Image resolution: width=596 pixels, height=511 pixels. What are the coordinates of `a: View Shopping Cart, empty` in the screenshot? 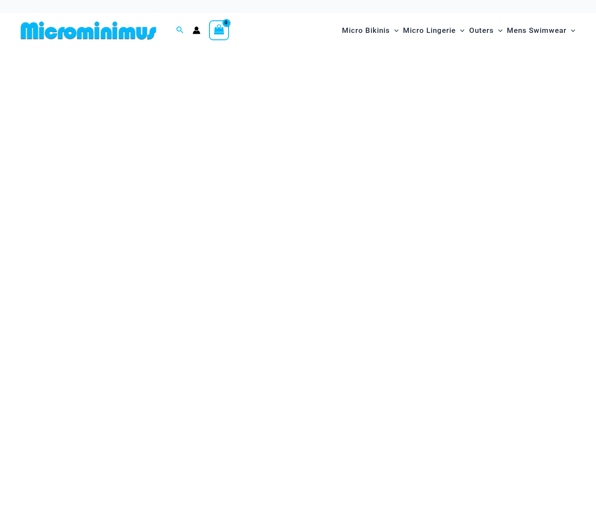 It's located at (219, 30).